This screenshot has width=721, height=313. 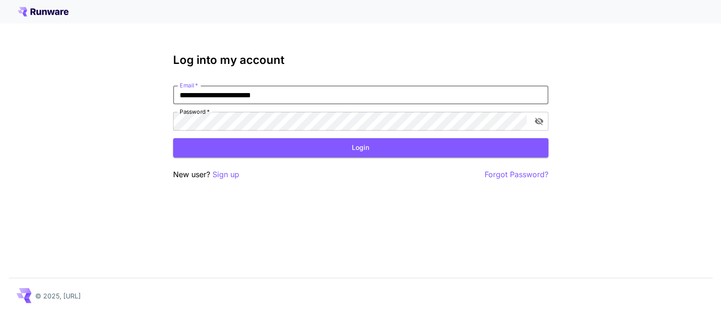 What do you see at coordinates (189, 85) in the screenshot?
I see `label: Email` at bounding box center [189, 85].